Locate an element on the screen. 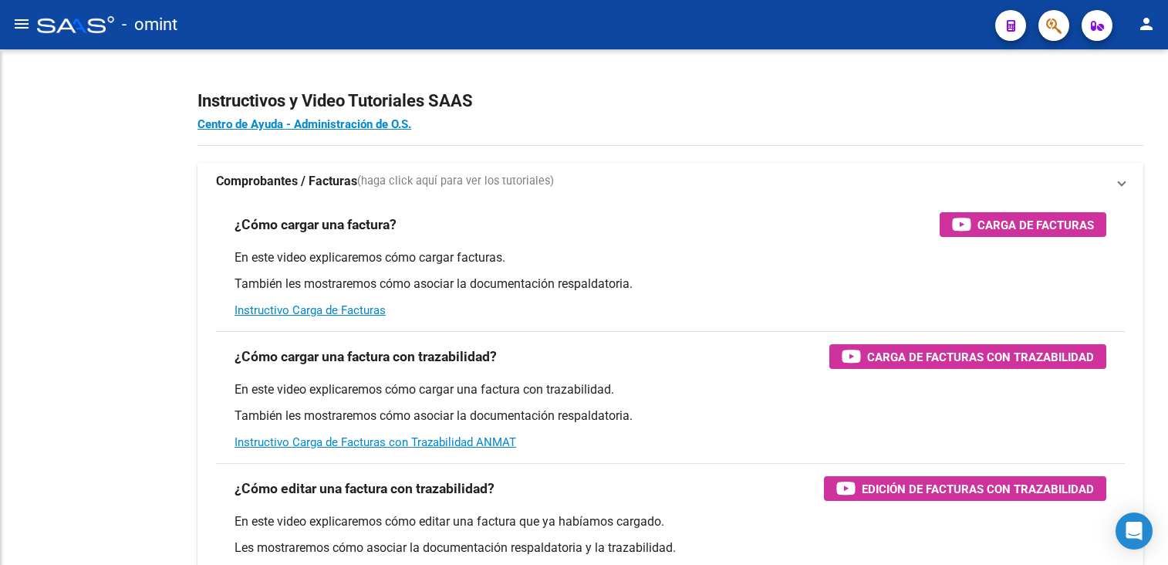  mat-icon: person is located at coordinates (1146, 24).